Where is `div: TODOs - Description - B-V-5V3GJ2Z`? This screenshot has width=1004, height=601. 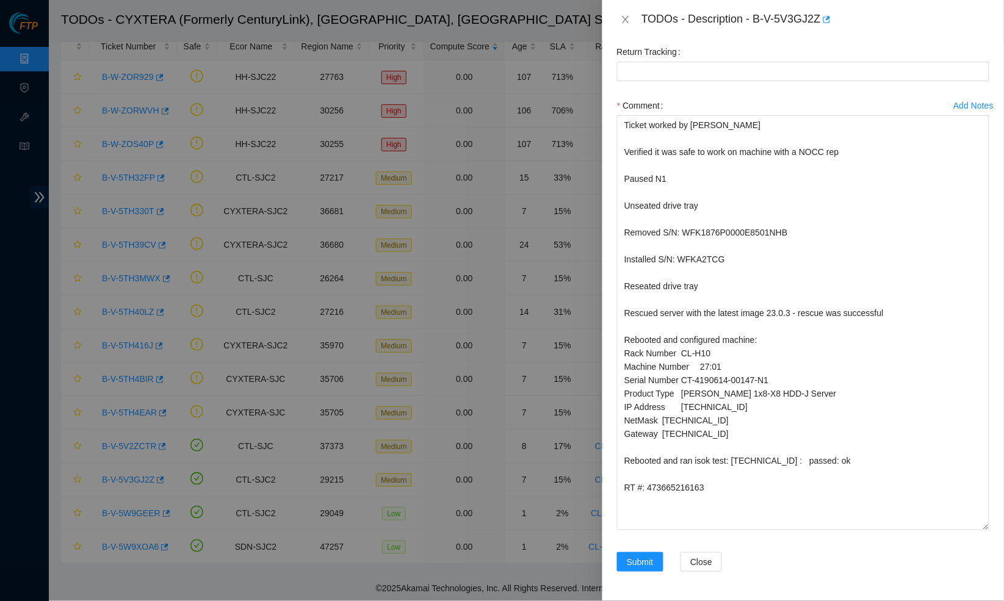
div: TODOs - Description - B-V-5V3GJ2Z is located at coordinates (815, 20).